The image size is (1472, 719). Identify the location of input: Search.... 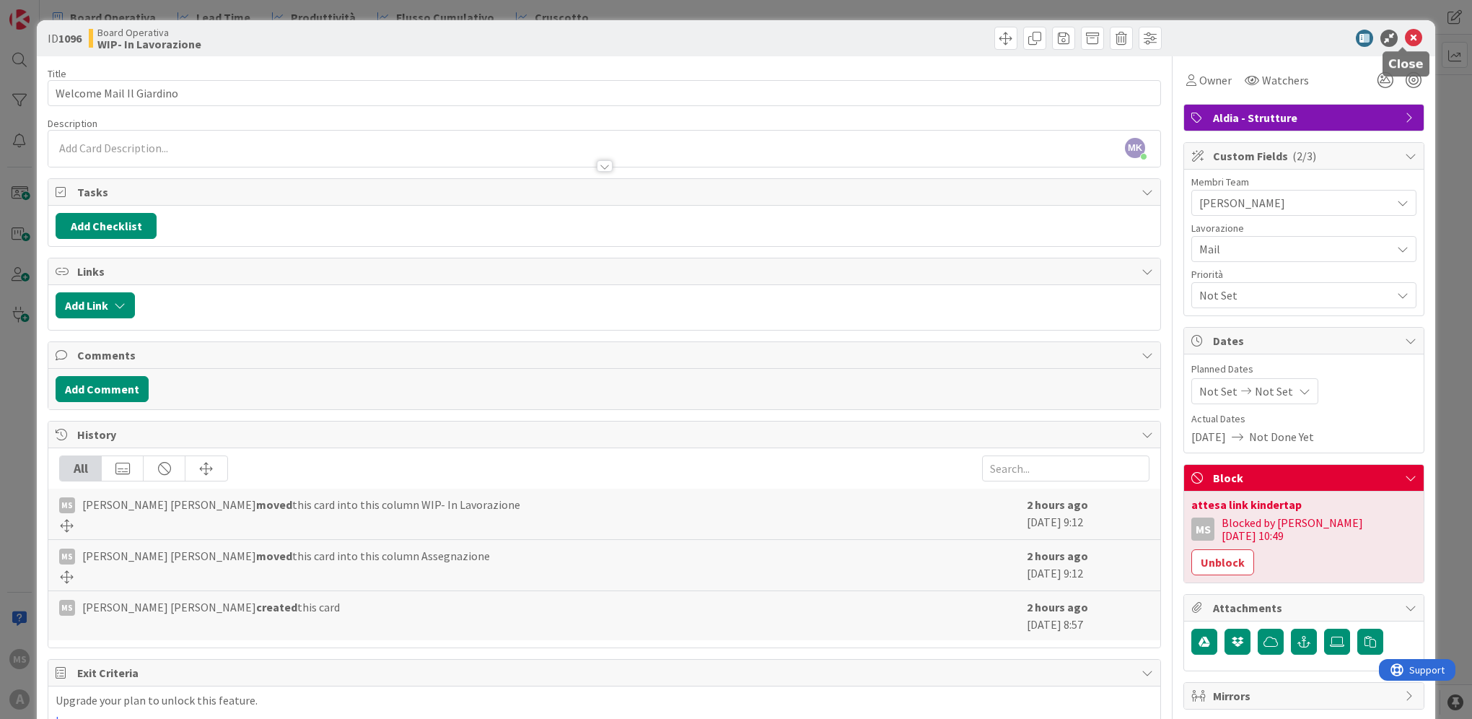
(1066, 468).